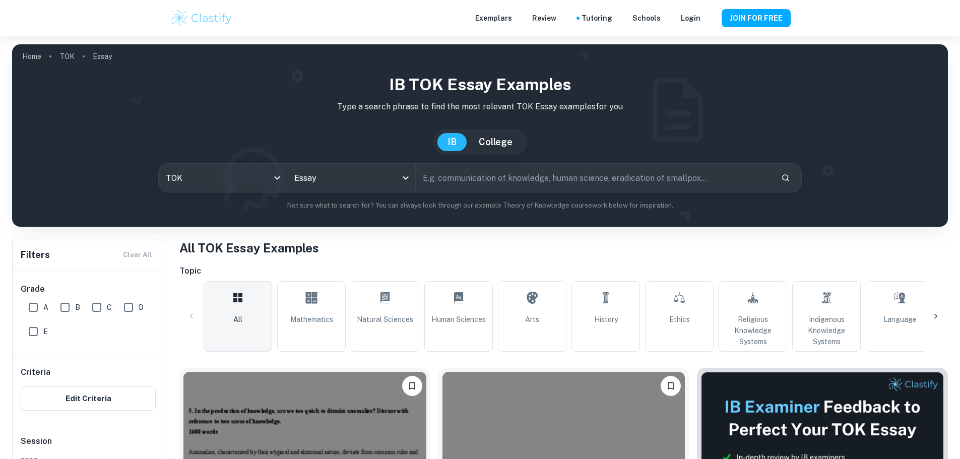 This screenshot has height=459, width=960. What do you see at coordinates (691, 18) in the screenshot?
I see `div: Login` at bounding box center [691, 18].